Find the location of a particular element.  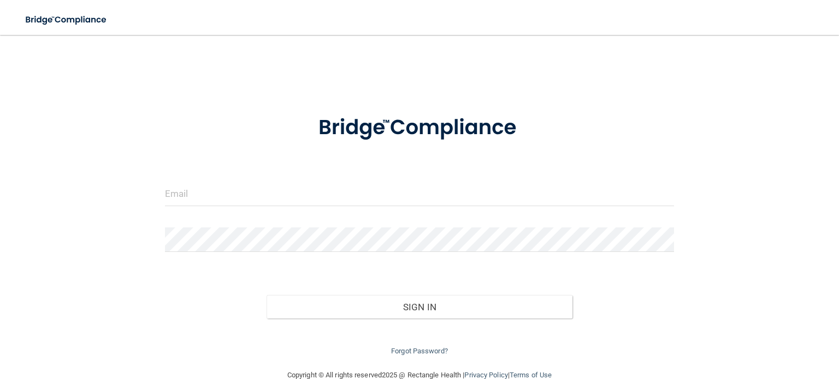

input: Email is located at coordinates (419, 194).